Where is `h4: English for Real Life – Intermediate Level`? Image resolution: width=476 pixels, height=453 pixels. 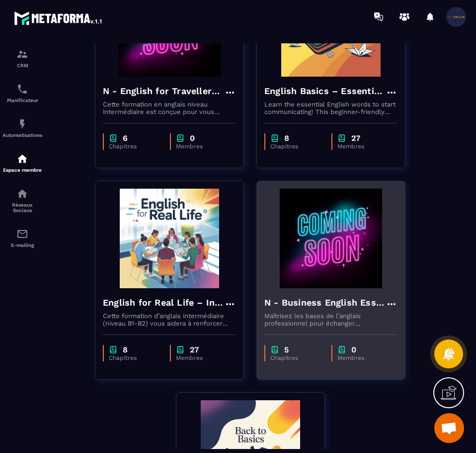
h4: English for Real Life – Intermediate Level is located at coordinates (164, 302).